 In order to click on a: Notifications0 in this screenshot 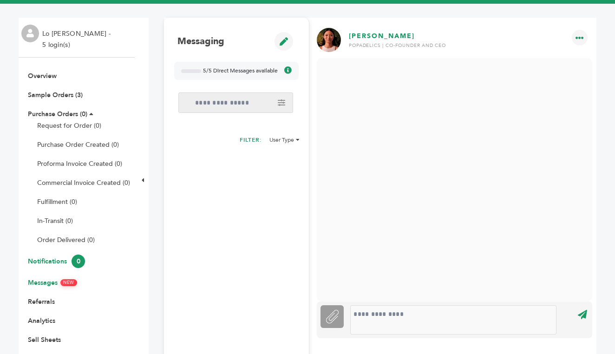, I will do `click(56, 261)`.